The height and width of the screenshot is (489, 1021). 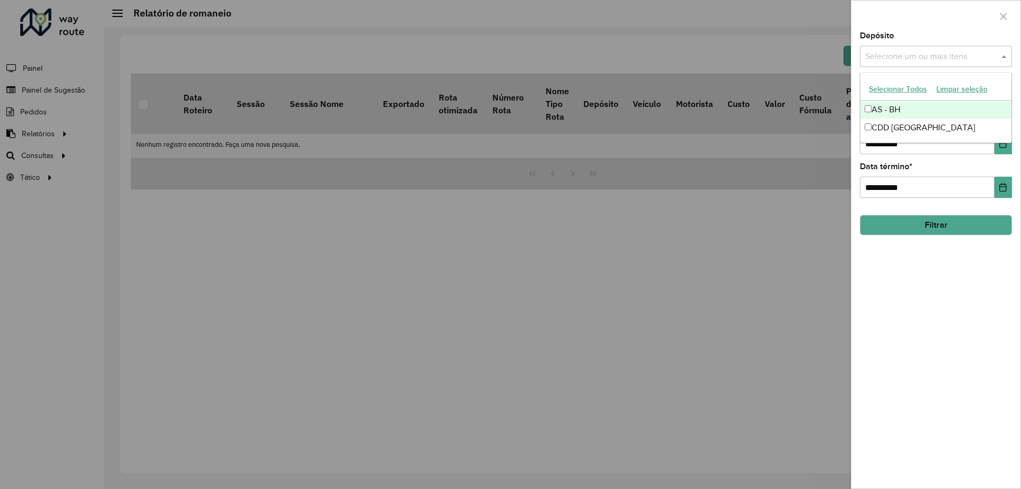 What do you see at coordinates (936, 110) in the screenshot?
I see `div: AS - BH` at bounding box center [936, 110].